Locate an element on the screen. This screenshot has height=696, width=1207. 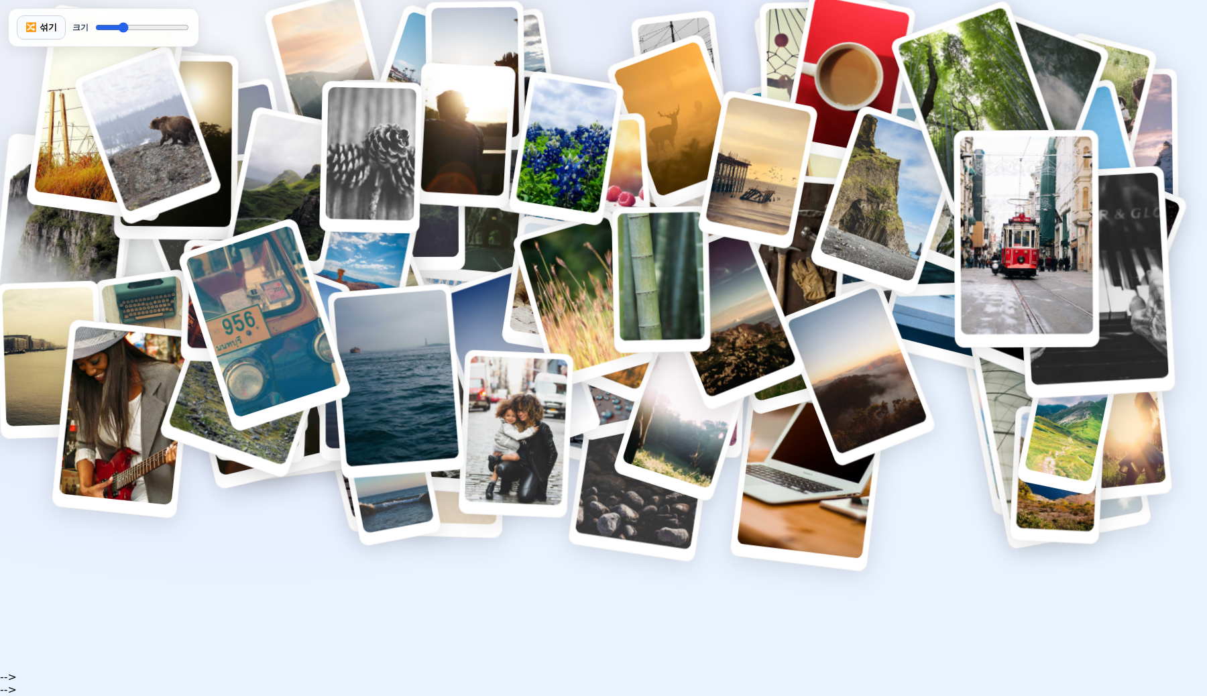
img: 이미지 #57 is located at coordinates (50, 356).